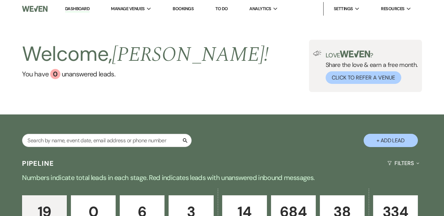 This screenshot has height=216, width=444. Describe the element at coordinates (35, 9) in the screenshot. I see `img: Weven Logo` at that location.